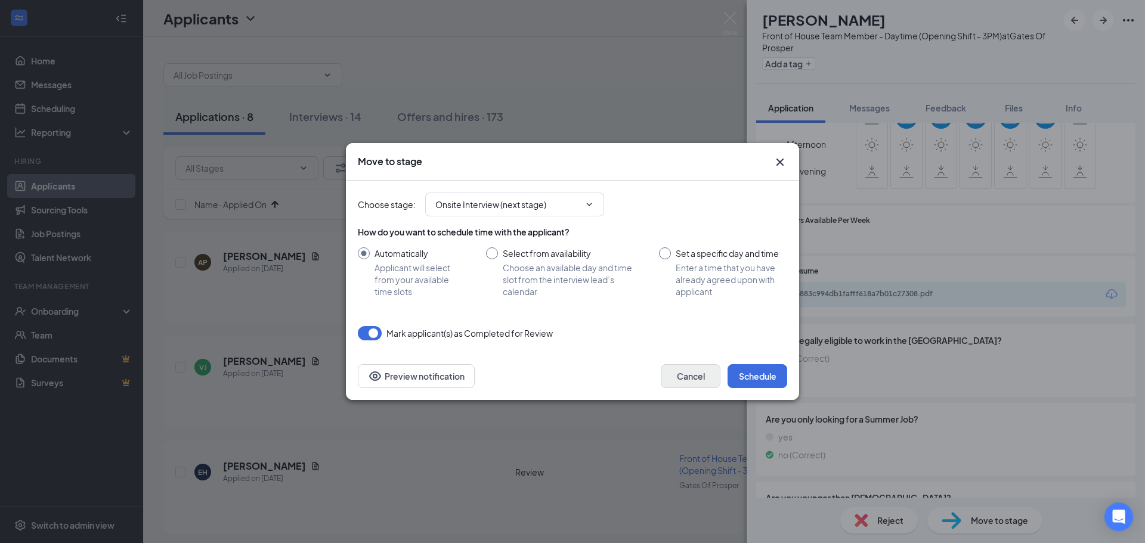 This screenshot has width=1145, height=543. What do you see at coordinates (416, 376) in the screenshot?
I see `button: Preview notificationEye` at bounding box center [416, 376].